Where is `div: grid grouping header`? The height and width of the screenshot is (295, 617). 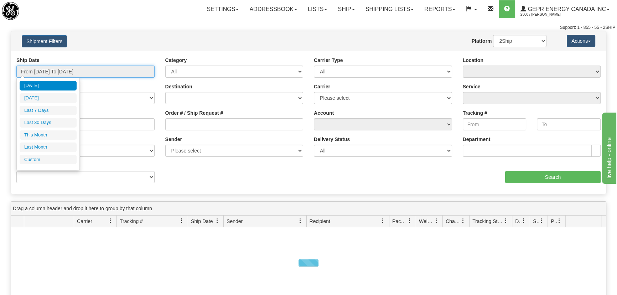 div: grid grouping header is located at coordinates (308, 208).